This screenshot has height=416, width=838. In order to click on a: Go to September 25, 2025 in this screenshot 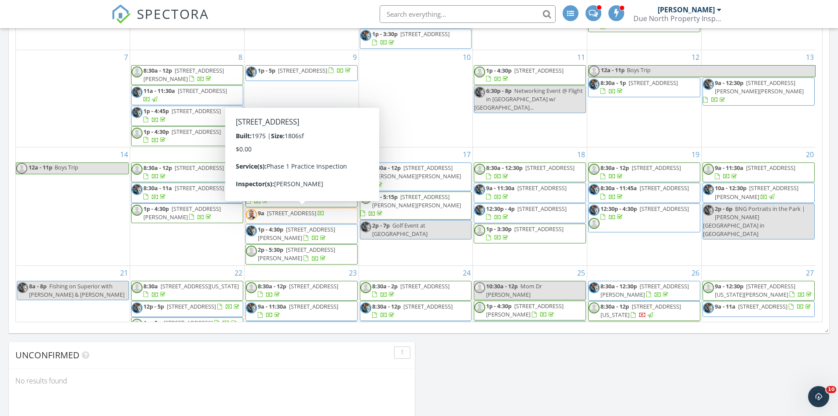, I will do `click(581, 273)`.